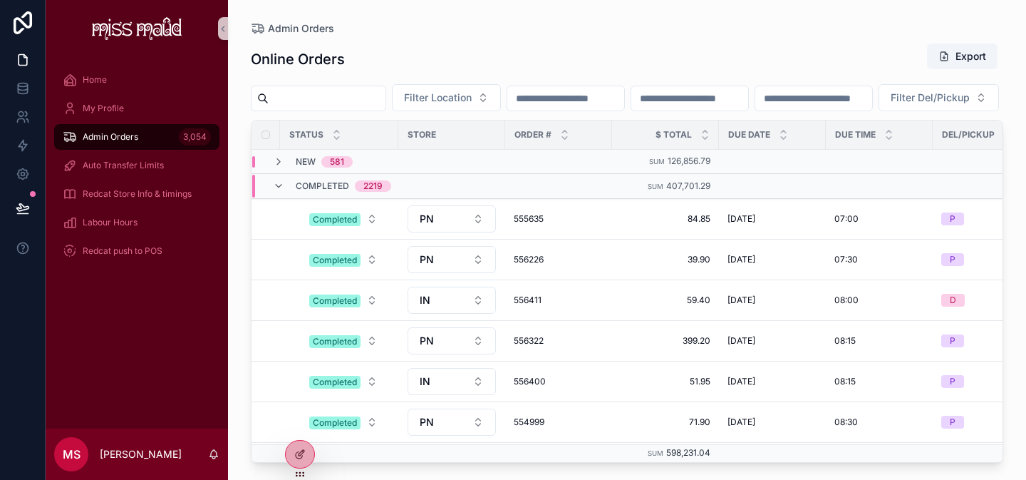  I want to click on span: Labour Hours, so click(110, 222).